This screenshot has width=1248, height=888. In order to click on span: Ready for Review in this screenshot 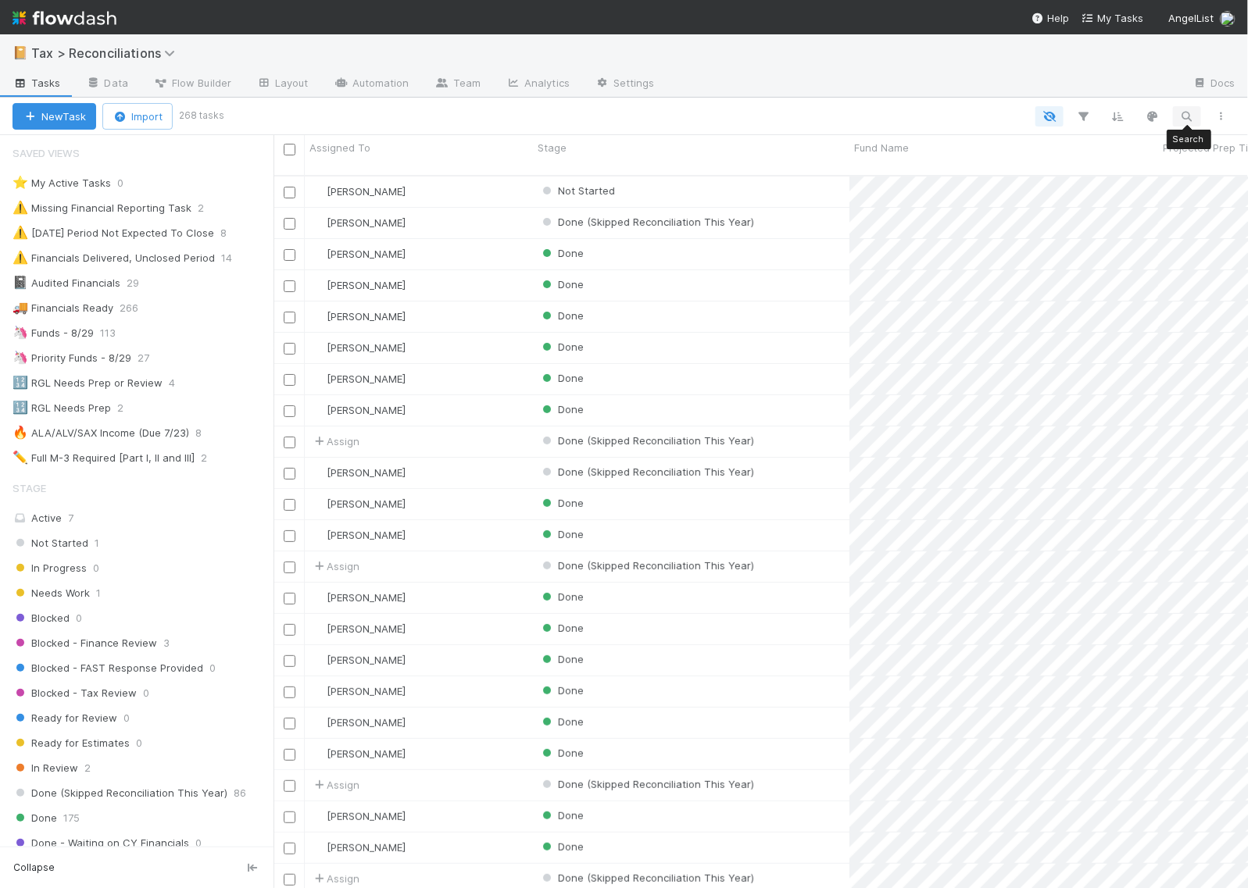, I will do `click(65, 718)`.